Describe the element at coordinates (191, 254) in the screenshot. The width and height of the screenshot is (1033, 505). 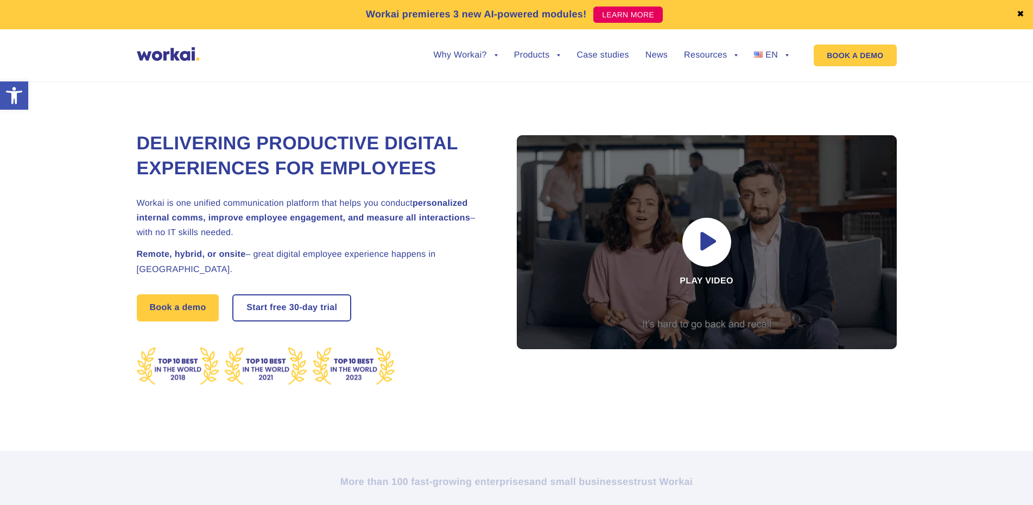
I see `strong: Remote, hybrid, or onsite` at that location.